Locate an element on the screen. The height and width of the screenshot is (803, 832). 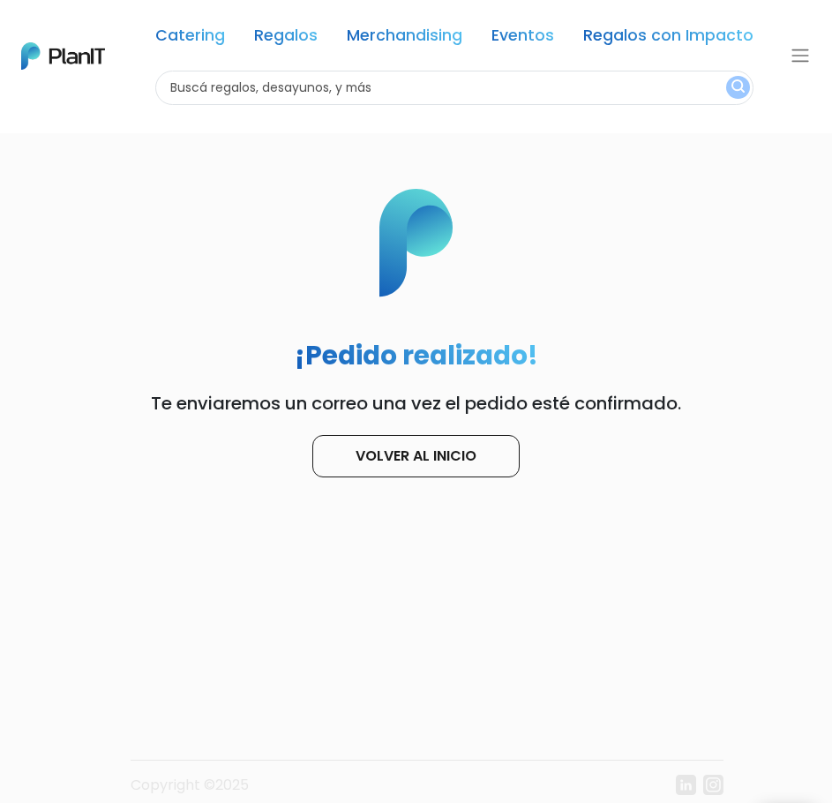
a: Catering is located at coordinates (190, 39).